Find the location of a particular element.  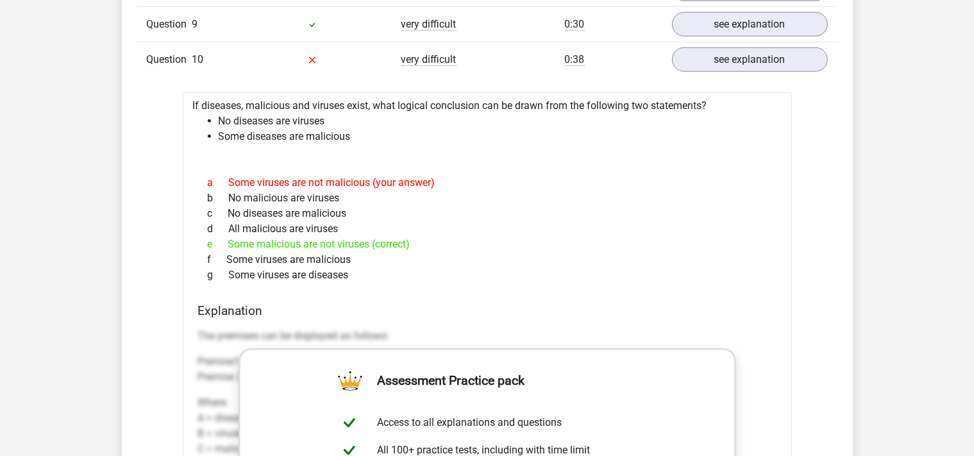

span: 9 is located at coordinates (195, 24).